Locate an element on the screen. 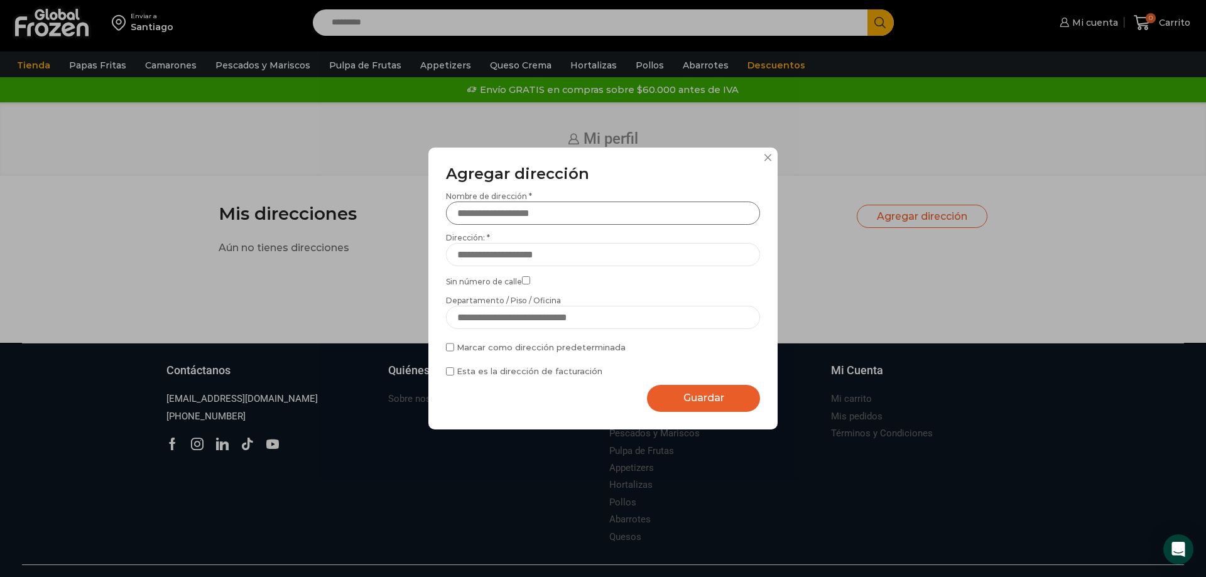  input: Marcar como dirección predeterminada is located at coordinates (450, 347).